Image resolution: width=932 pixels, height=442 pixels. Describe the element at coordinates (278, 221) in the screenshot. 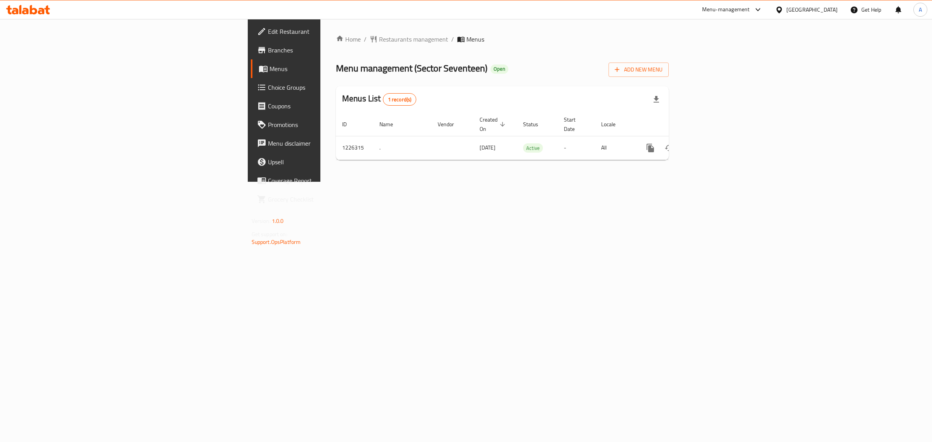

I see `span: 1.0.0` at that location.